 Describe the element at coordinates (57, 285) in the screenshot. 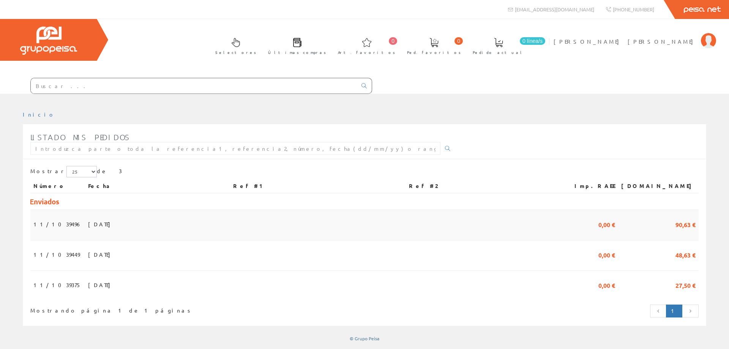

I see `span: 11/1039375` at that location.